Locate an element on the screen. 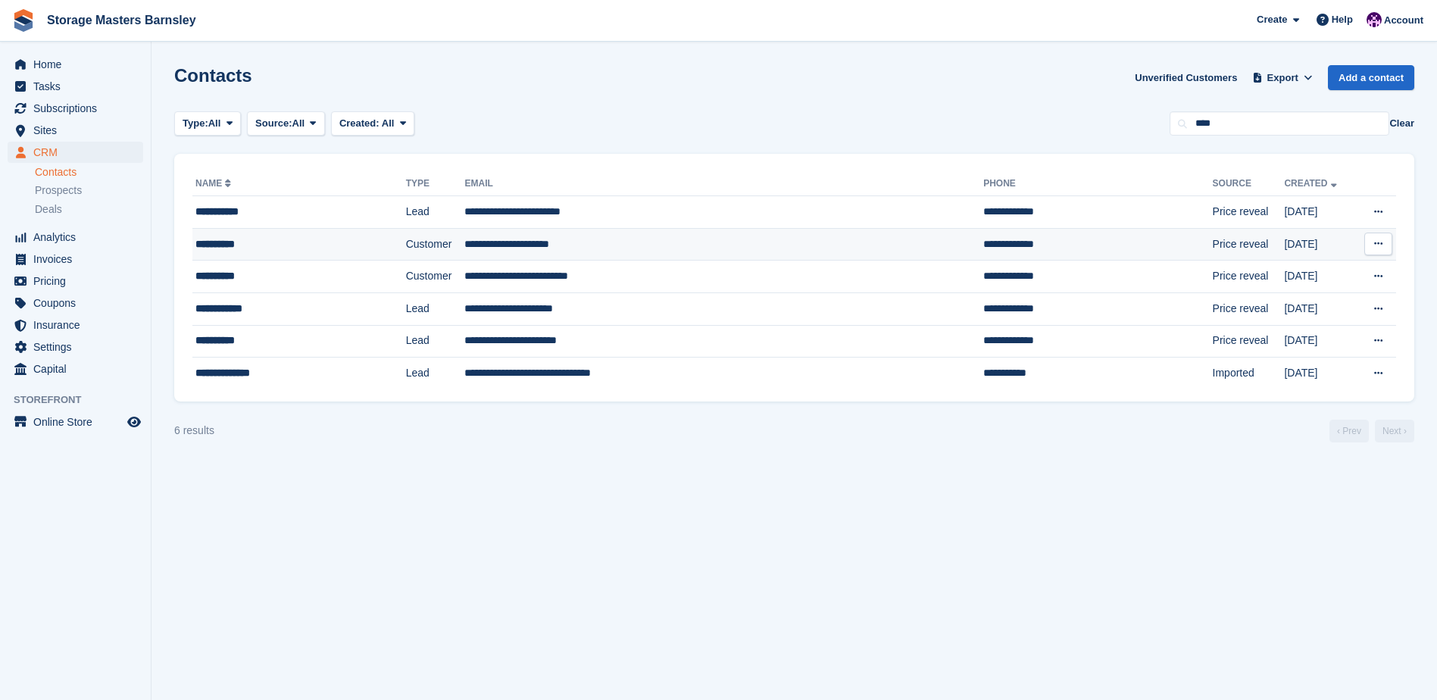 This screenshot has width=1437, height=700. img: Louise Masters is located at coordinates (1374, 20).